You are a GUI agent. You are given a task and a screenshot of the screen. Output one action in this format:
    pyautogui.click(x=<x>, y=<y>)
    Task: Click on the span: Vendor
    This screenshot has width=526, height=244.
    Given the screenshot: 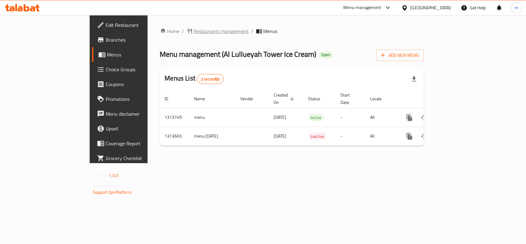 What is the action you would take?
    pyautogui.click(x=251, y=99)
    